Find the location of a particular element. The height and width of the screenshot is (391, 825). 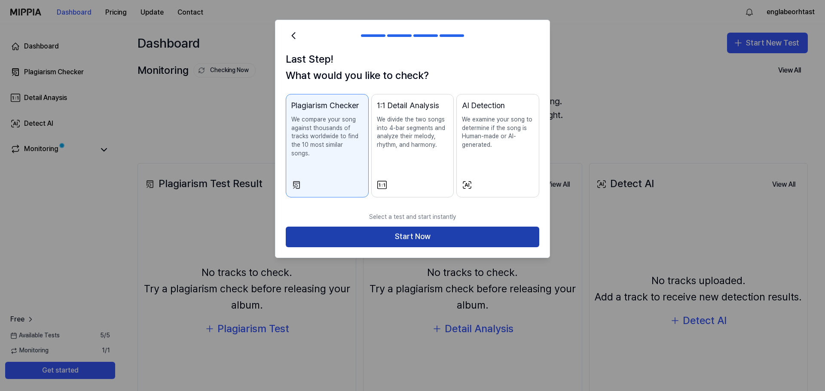

p: We compare your song against thousands of tracks worldwide to find the 10 most similar songs. is located at coordinates (327, 137).